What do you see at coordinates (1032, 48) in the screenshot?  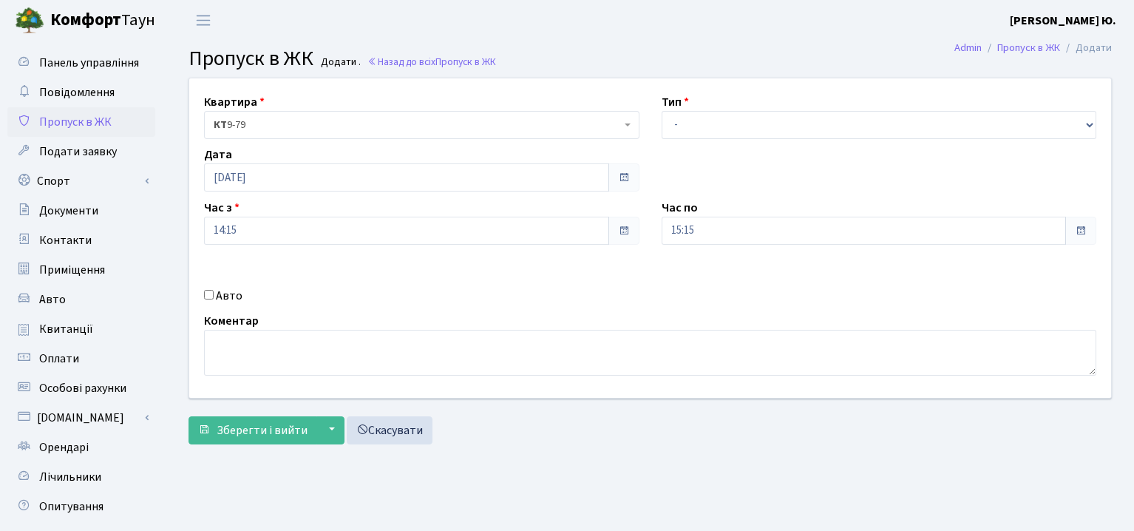 I see `nav: breadcrumb` at bounding box center [1032, 48].